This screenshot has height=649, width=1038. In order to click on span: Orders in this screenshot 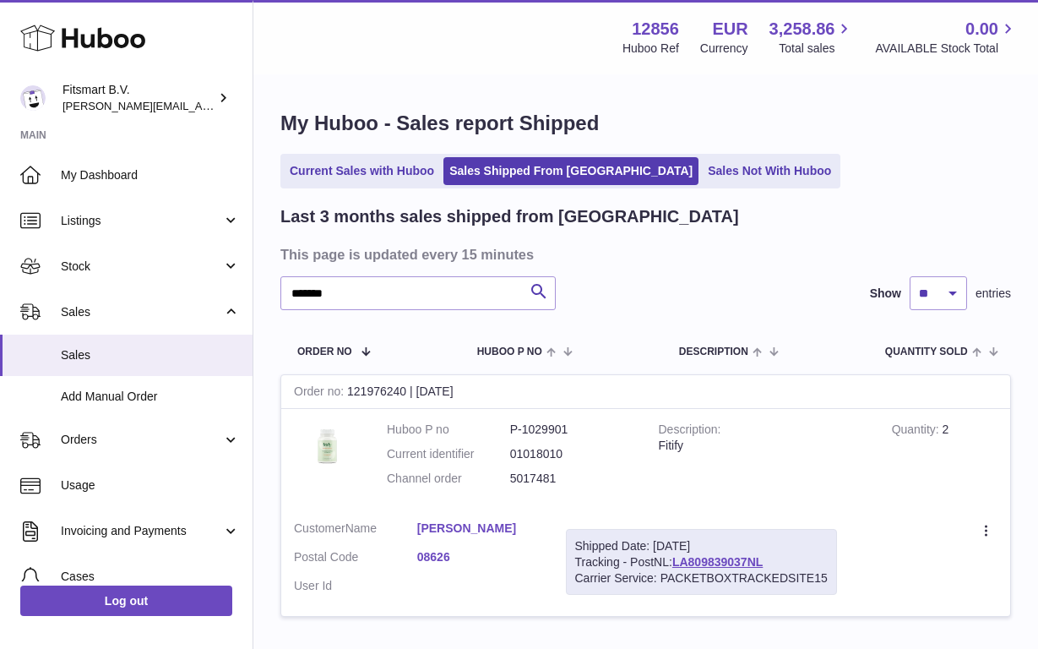, I will do `click(141, 439)`.